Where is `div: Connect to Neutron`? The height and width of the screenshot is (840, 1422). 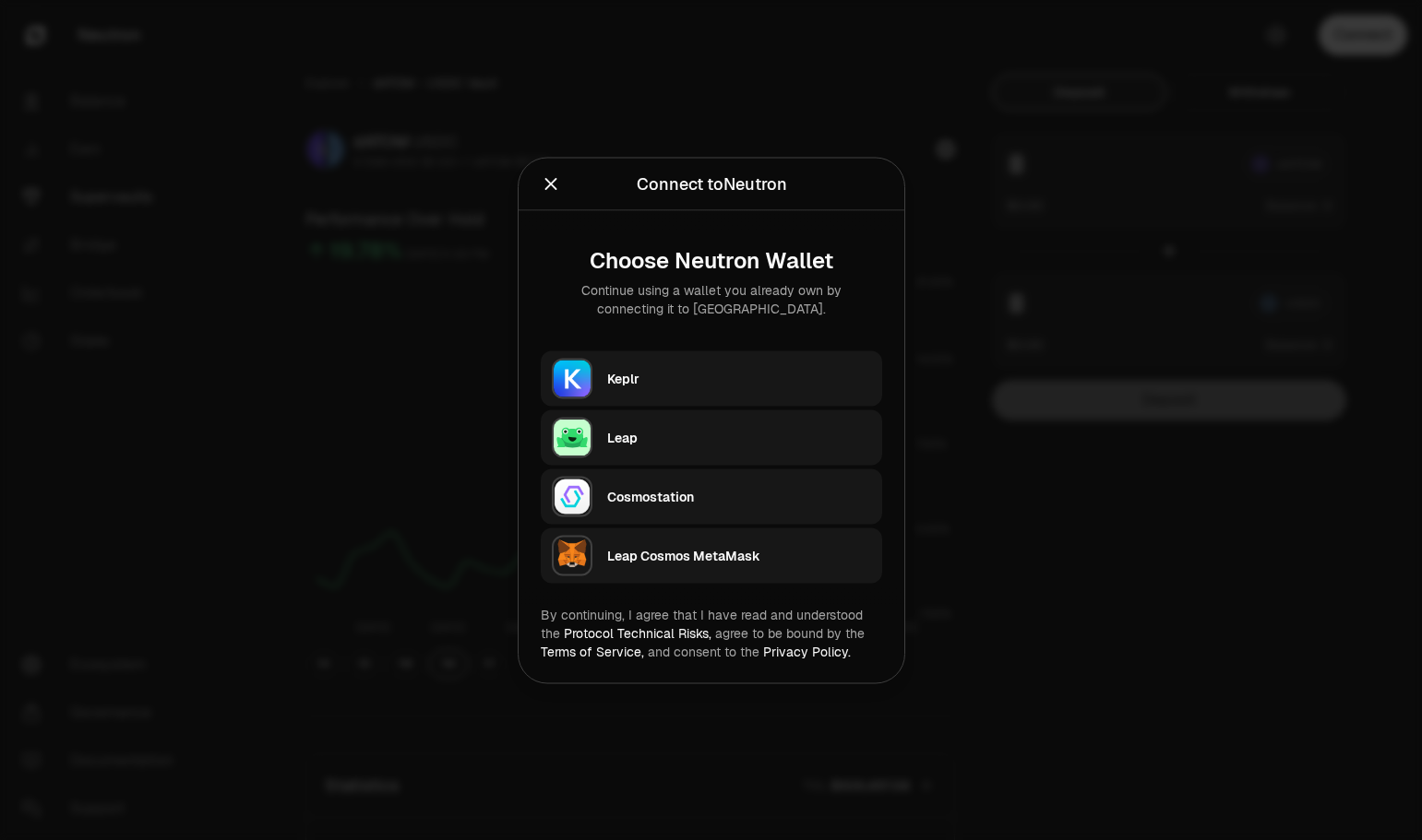
div: Connect to Neutron is located at coordinates (711, 183).